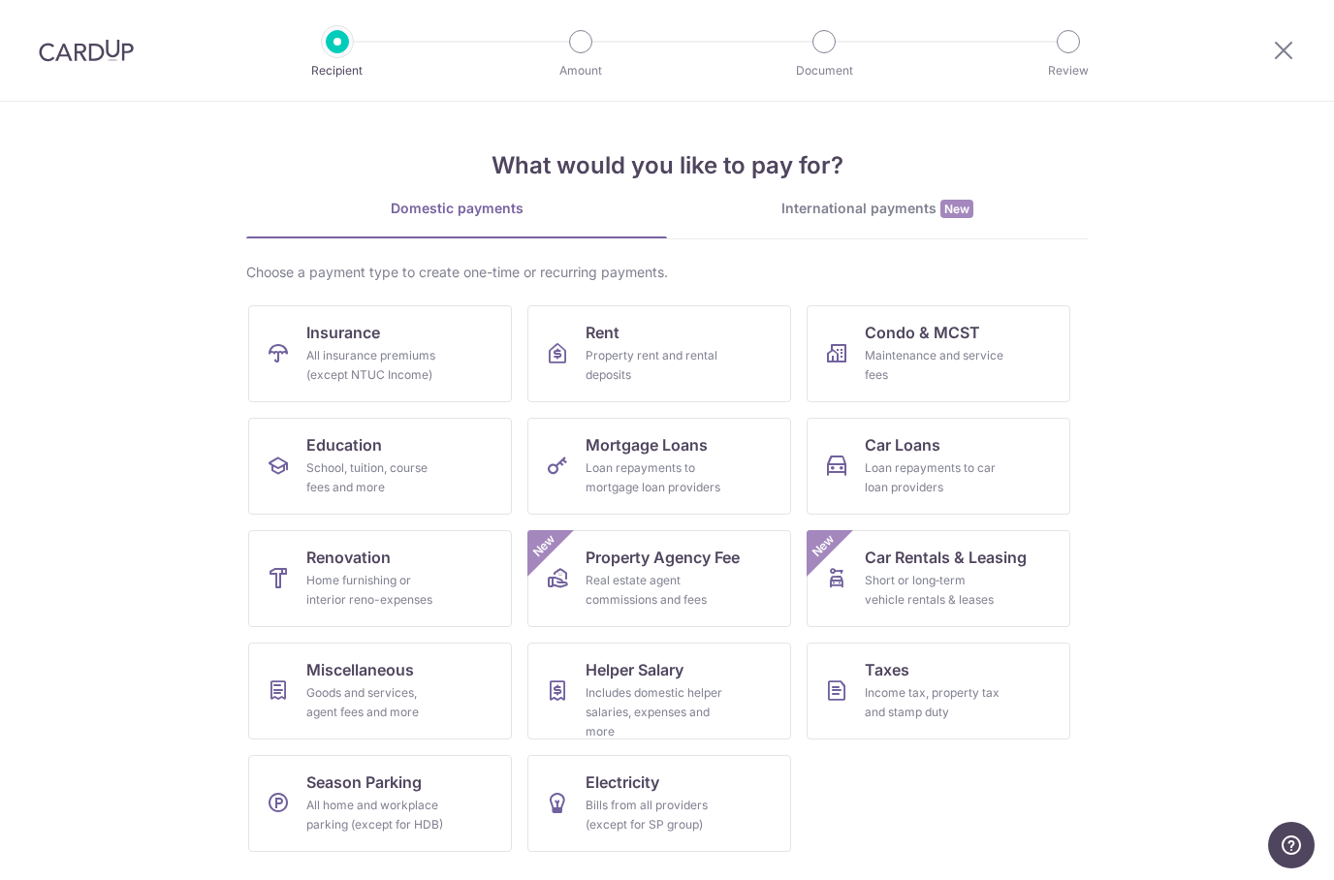 The height and width of the screenshot is (880, 1334). I want to click on a: MiscellaneousGoods and services, agent fees and more, so click(380, 691).